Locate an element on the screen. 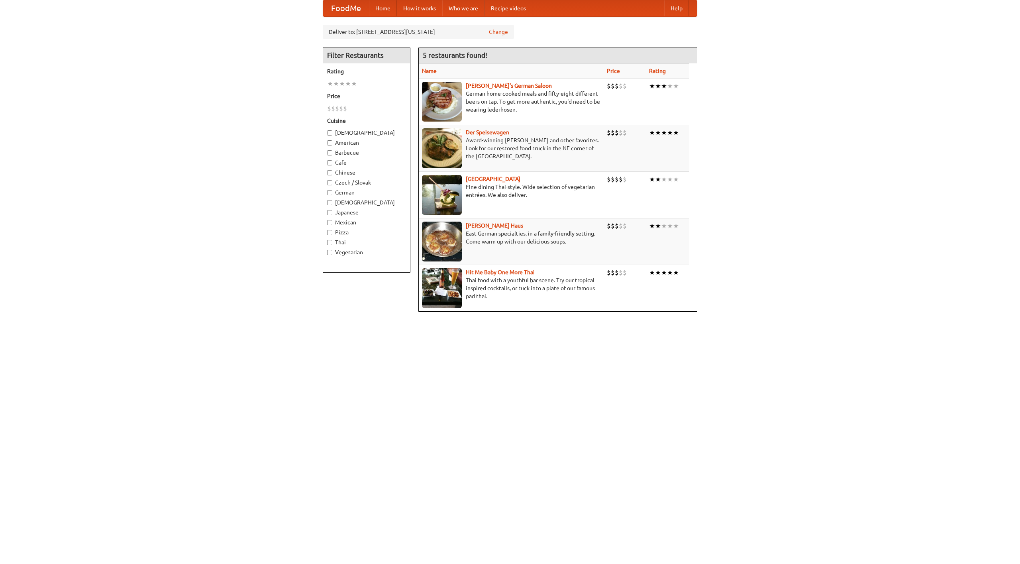  label: Mexican is located at coordinates (367, 222).